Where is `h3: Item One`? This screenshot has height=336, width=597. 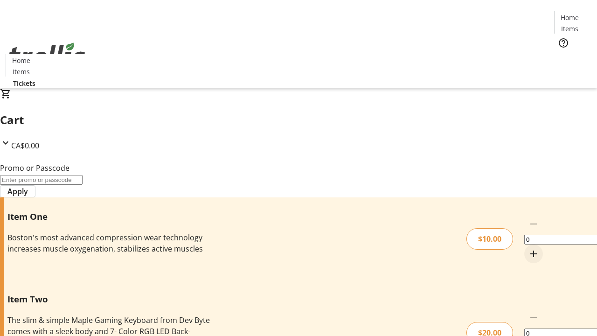
h3: Item One is located at coordinates (109, 216).